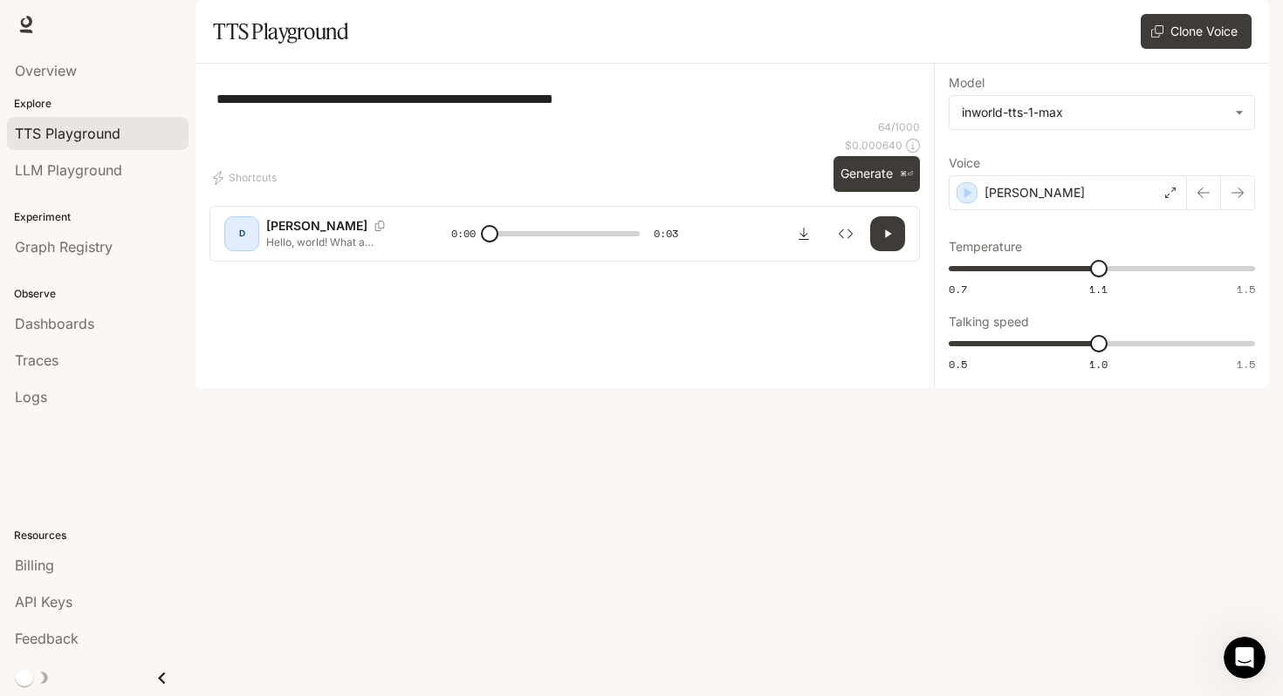 The height and width of the screenshot is (696, 1283). I want to click on h1: TTS Playground, so click(280, 31).